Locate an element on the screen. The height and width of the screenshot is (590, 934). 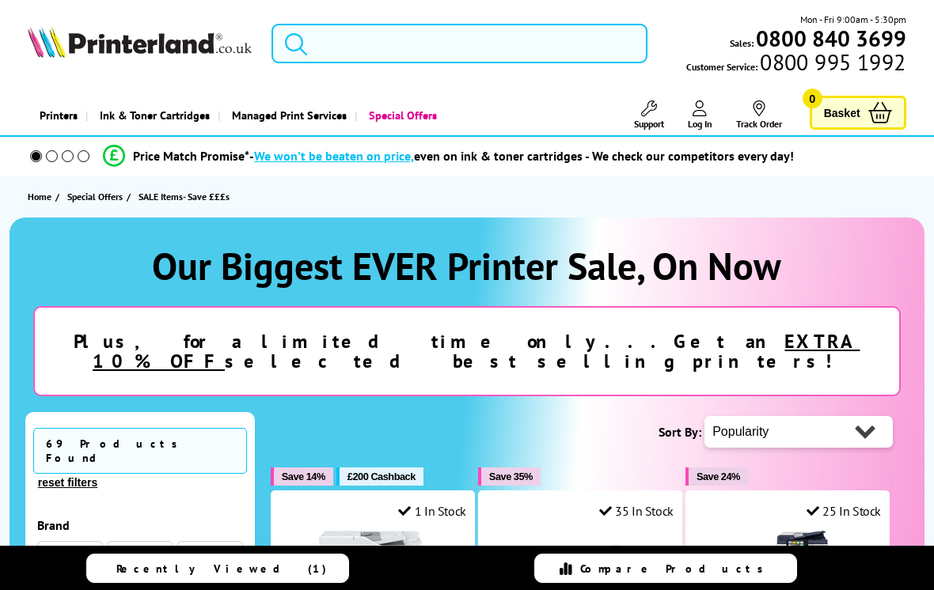
span: Mon - Fri 9:00am - 5:30pm is located at coordinates (853, 19).